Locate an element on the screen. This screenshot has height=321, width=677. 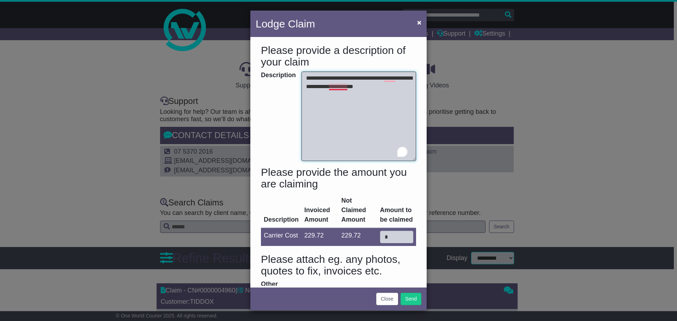
th: Invoiced Amount is located at coordinates (320, 211).